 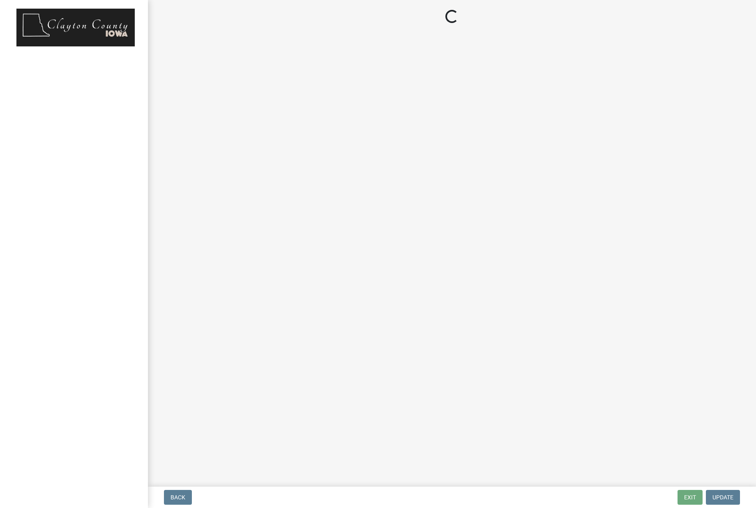 I want to click on button: Exit, so click(x=689, y=497).